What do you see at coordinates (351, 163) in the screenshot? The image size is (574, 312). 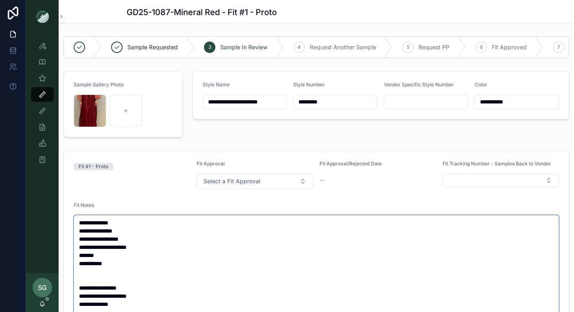 I see `span: Fit Approval/Rejected Date` at bounding box center [351, 163].